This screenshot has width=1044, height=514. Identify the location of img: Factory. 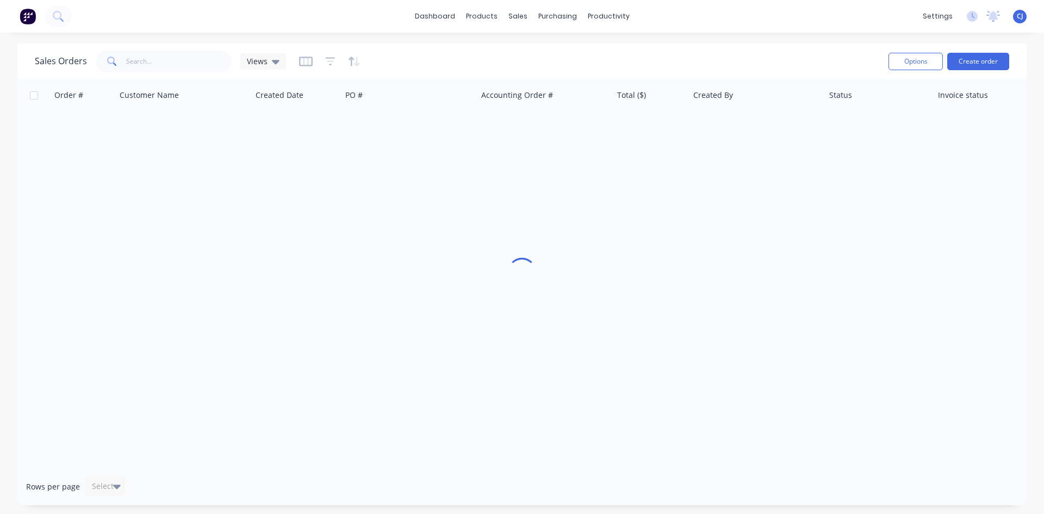
(28, 16).